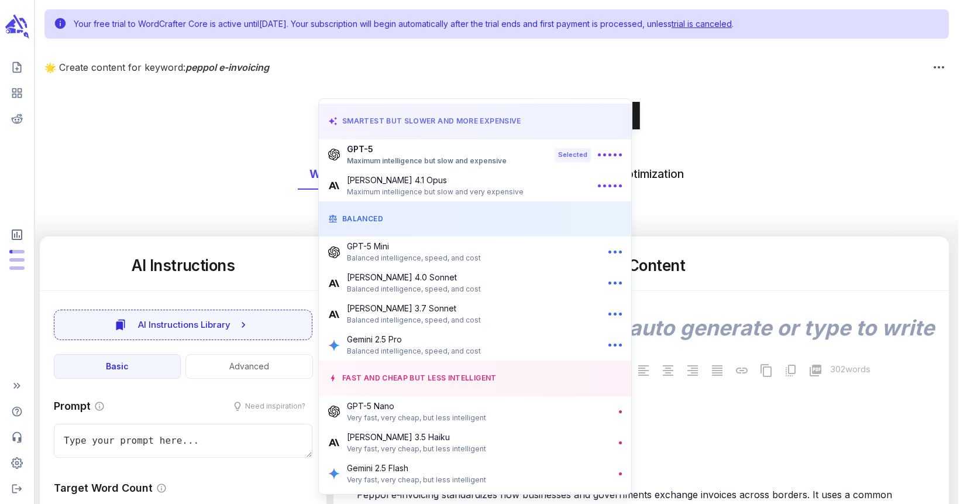  What do you see at coordinates (334, 283) in the screenshot?
I see `img: Claude 4.0 Sonnet` at bounding box center [334, 283].